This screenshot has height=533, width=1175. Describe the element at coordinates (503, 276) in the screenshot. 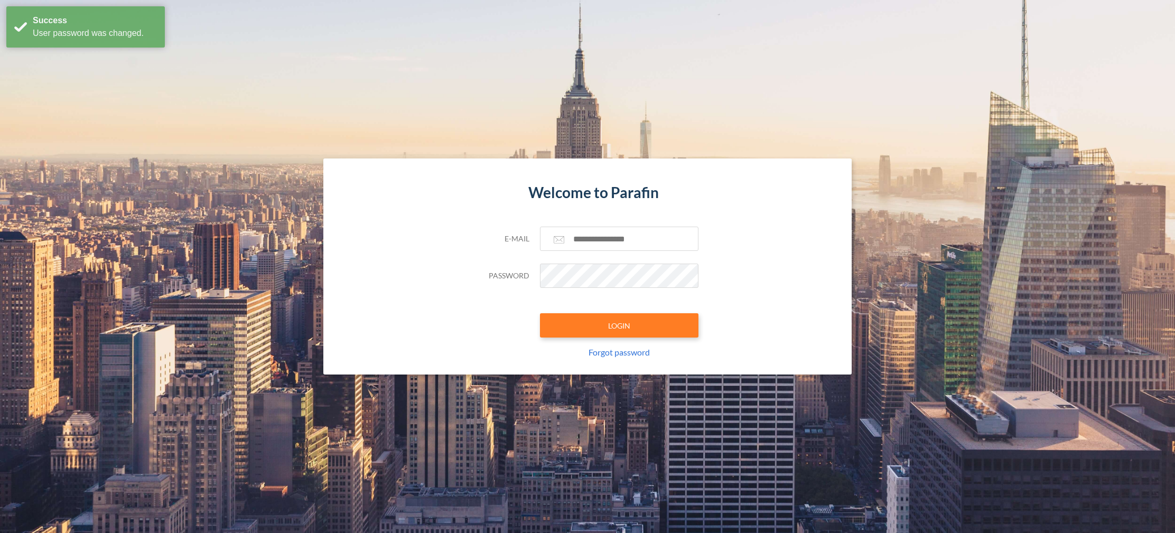

I see `h5: Password` at that location.